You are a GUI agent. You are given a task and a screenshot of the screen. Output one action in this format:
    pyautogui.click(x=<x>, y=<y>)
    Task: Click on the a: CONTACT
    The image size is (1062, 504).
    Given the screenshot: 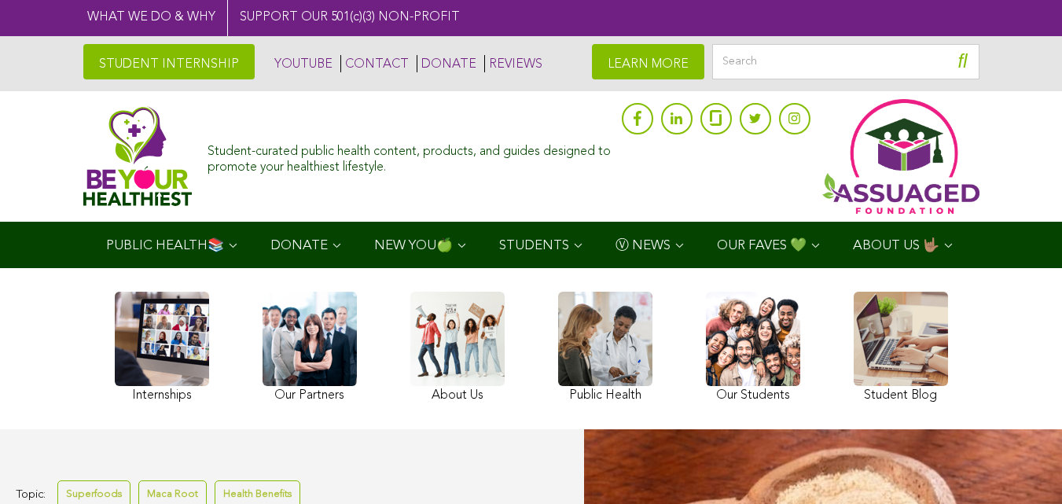 What is the action you would take?
    pyautogui.click(x=374, y=64)
    